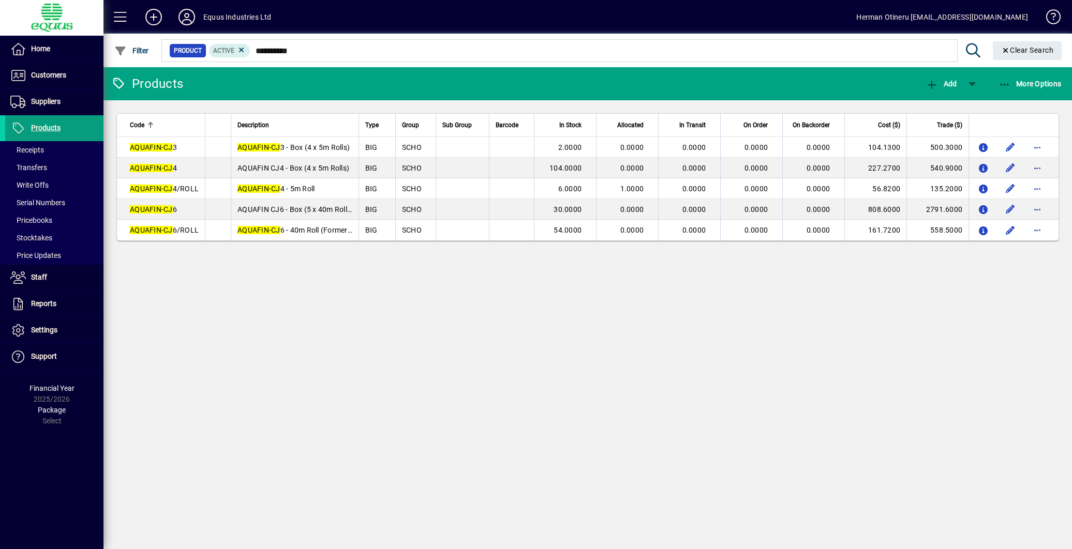  I want to click on a: Reports, so click(54, 304).